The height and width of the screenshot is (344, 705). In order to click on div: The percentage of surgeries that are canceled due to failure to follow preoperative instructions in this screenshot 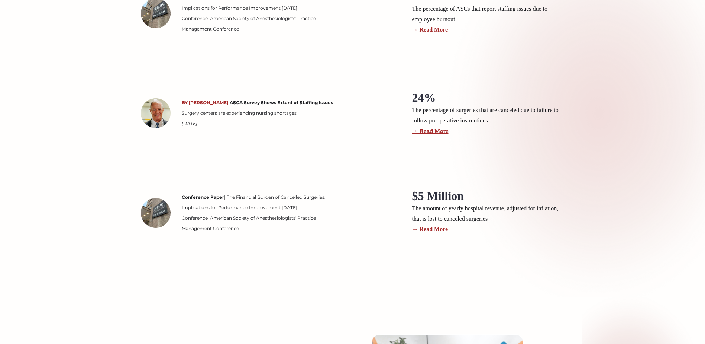, I will do `click(490, 115)`.